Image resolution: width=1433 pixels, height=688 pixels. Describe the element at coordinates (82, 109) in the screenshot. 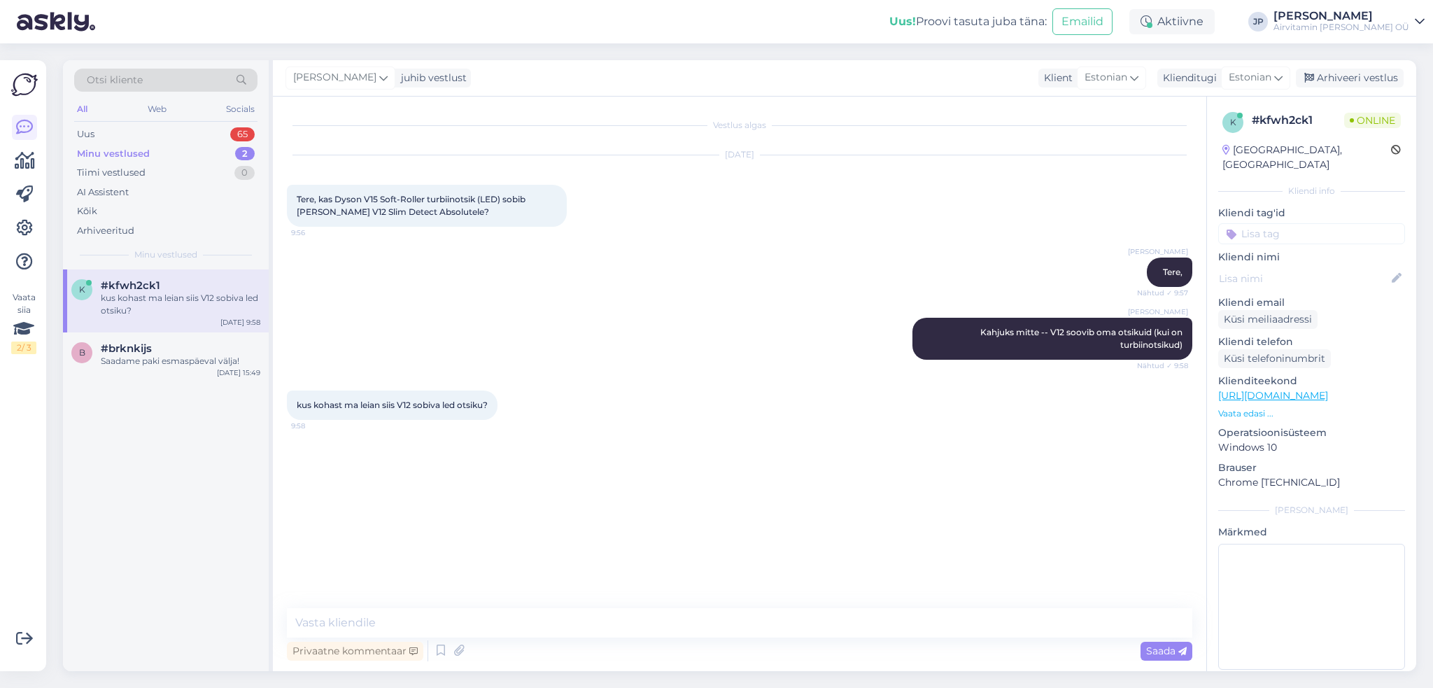

I see `div: All` at that location.